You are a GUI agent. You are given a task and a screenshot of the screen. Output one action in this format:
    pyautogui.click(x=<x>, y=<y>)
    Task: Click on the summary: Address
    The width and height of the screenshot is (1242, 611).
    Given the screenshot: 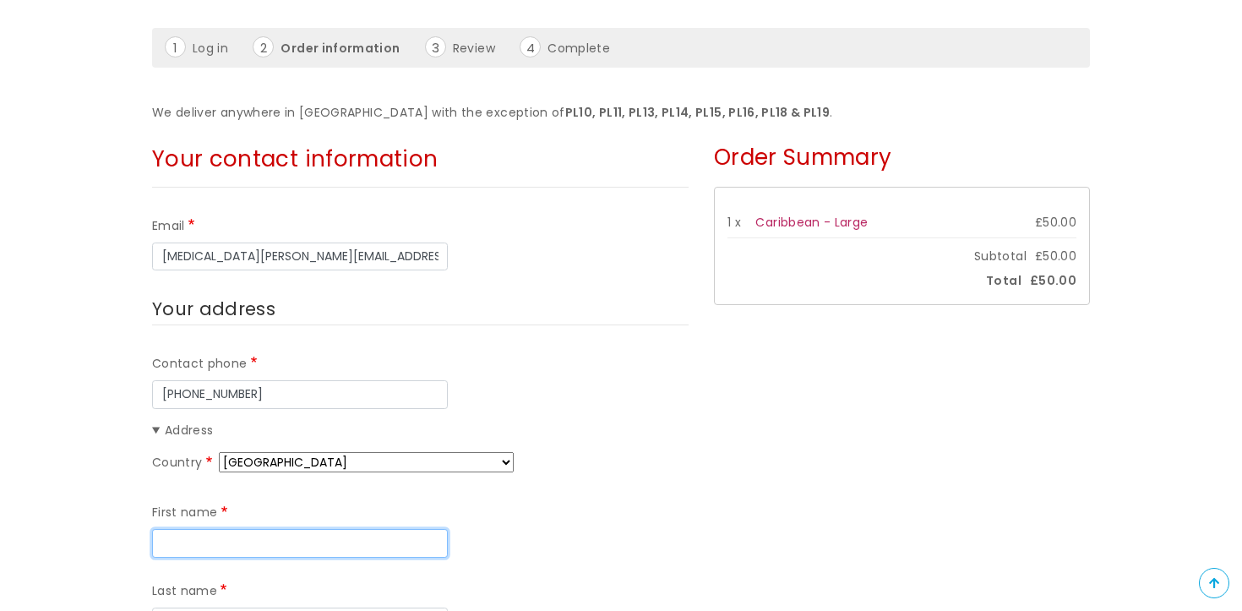 What is the action you would take?
    pyautogui.click(x=420, y=431)
    